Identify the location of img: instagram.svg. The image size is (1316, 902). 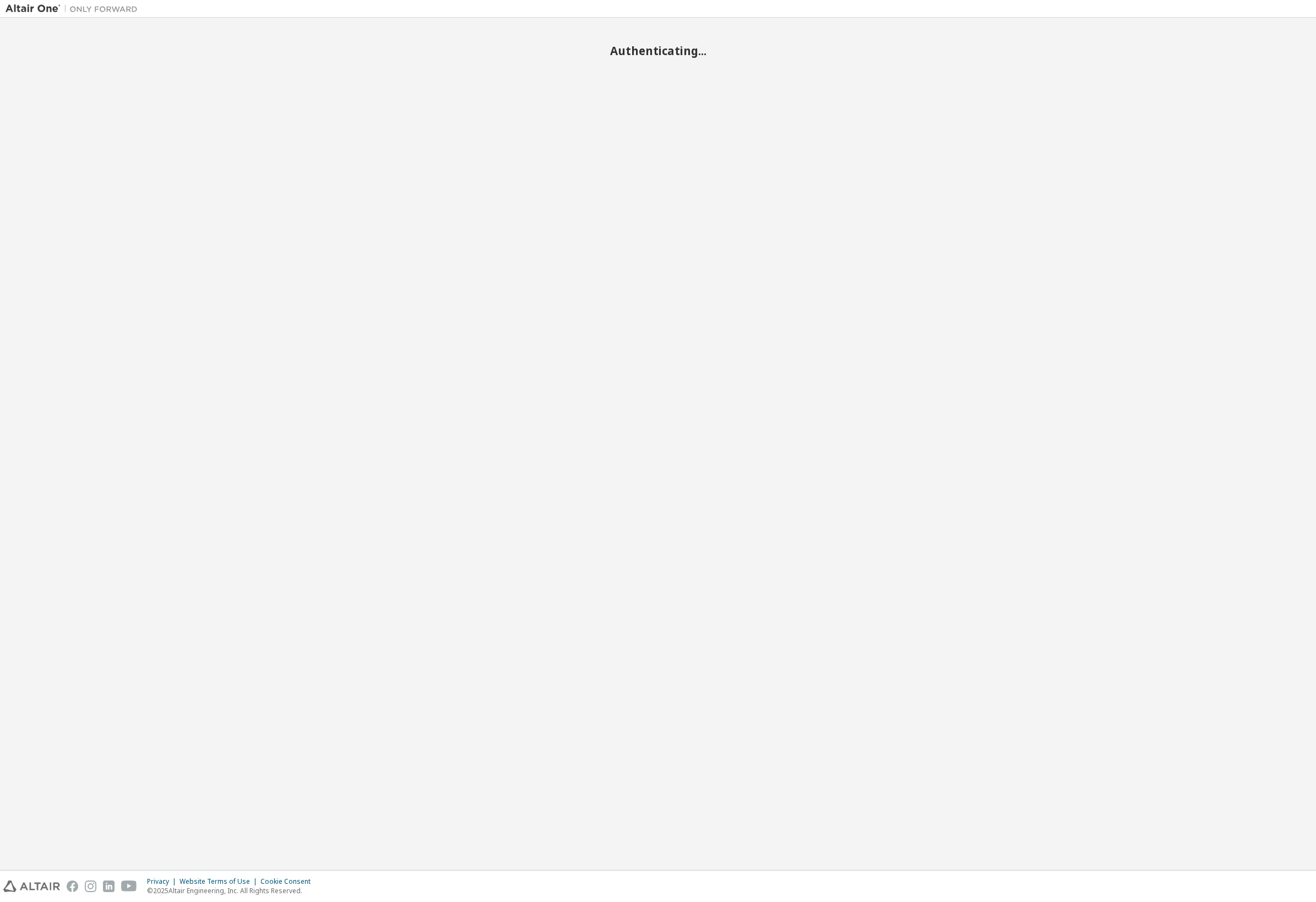
(90, 886).